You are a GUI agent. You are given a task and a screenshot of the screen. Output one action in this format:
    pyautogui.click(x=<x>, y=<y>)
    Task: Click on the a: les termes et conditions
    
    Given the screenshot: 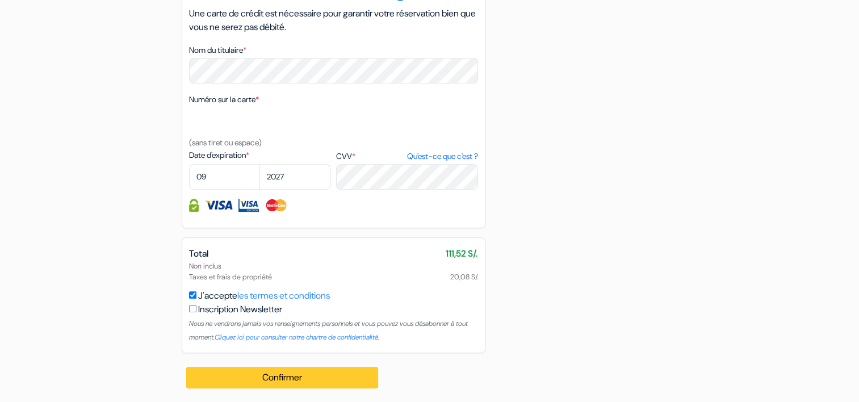 What is the action you would take?
    pyautogui.click(x=283, y=295)
    